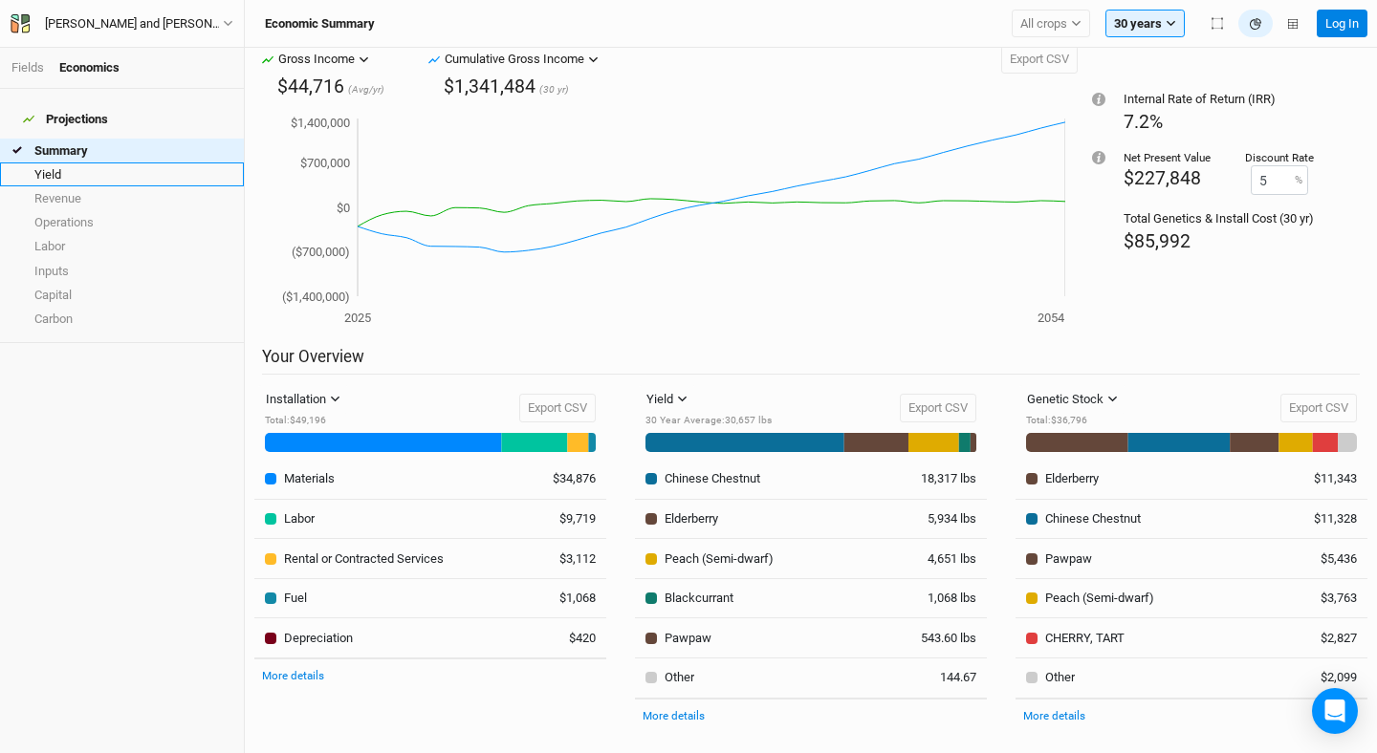  I want to click on span: 7.2%, so click(1142, 121).